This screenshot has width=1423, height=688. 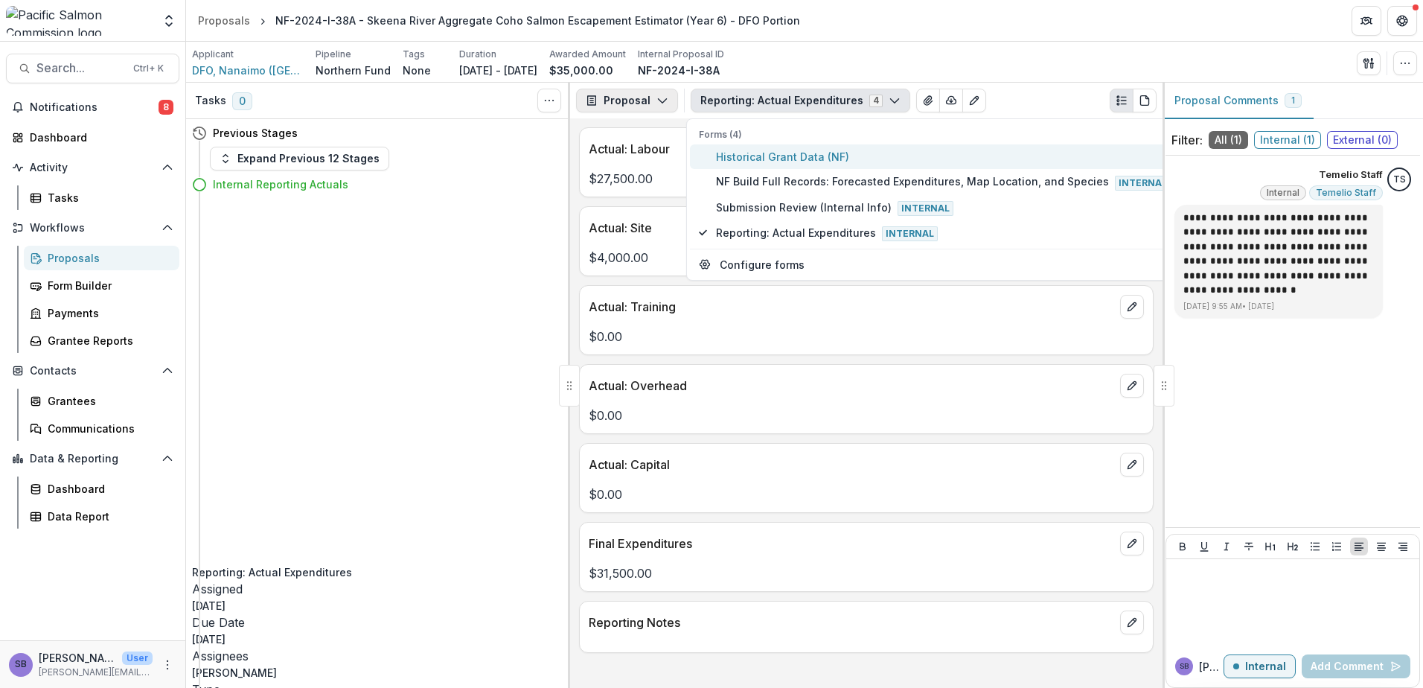 I want to click on p: Final Expenditures, so click(x=851, y=543).